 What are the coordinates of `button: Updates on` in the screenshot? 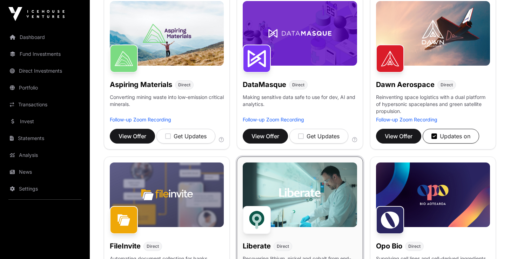 It's located at (451, 136).